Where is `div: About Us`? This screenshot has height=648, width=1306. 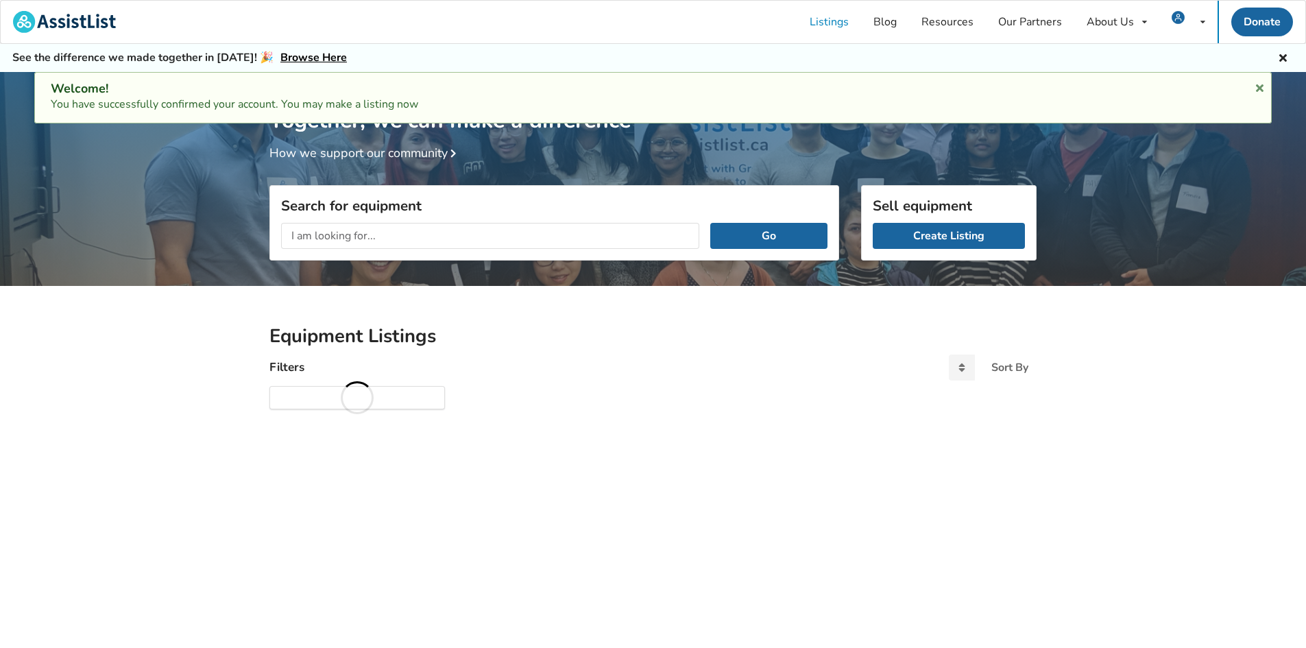 div: About Us is located at coordinates (1110, 22).